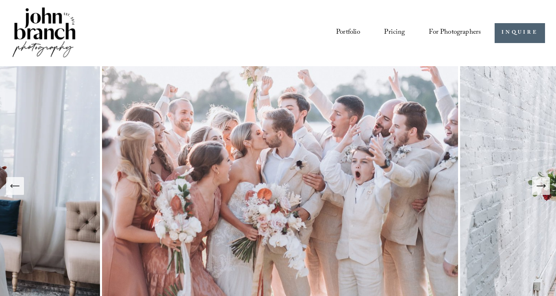 The height and width of the screenshot is (296, 556). Describe the element at coordinates (394, 33) in the screenshot. I see `a: Pricing` at that location.